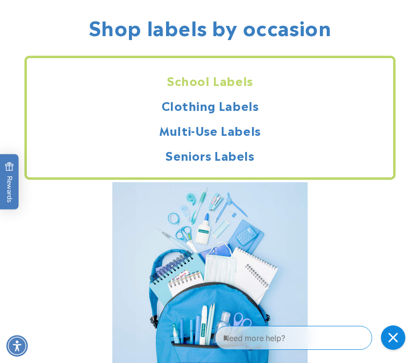 This screenshot has width=420, height=363. I want to click on div: Accessibility Menu, so click(17, 346).